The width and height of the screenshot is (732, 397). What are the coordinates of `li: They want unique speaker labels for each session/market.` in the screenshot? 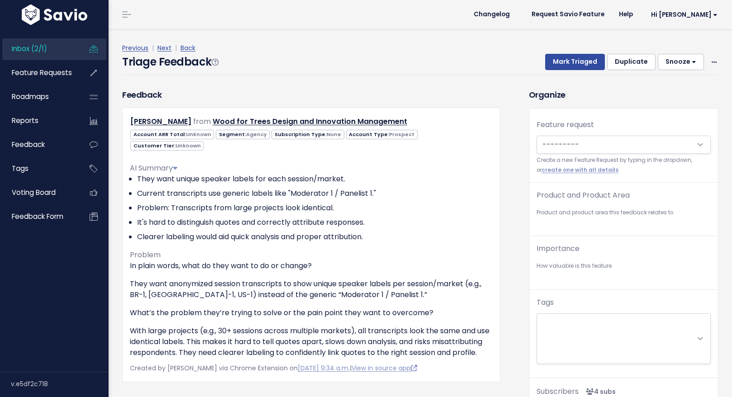 It's located at (315, 179).